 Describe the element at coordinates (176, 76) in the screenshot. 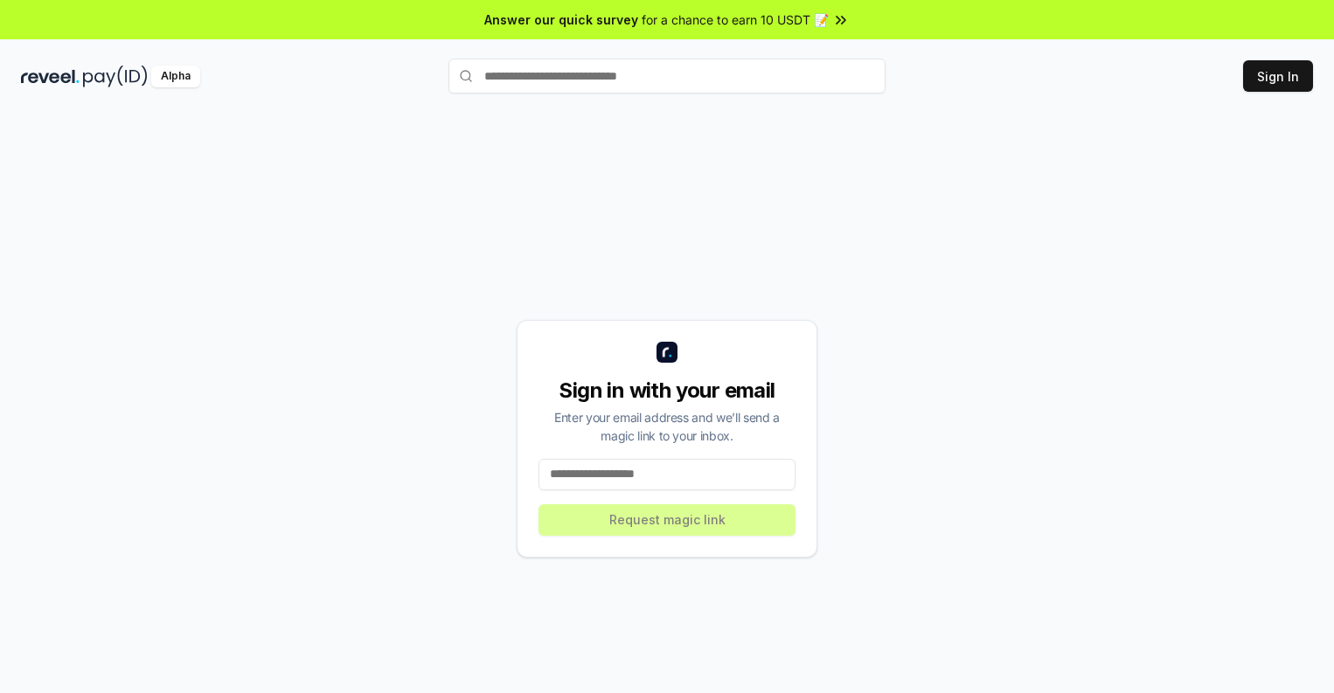

I see `div: Alpha` at that location.